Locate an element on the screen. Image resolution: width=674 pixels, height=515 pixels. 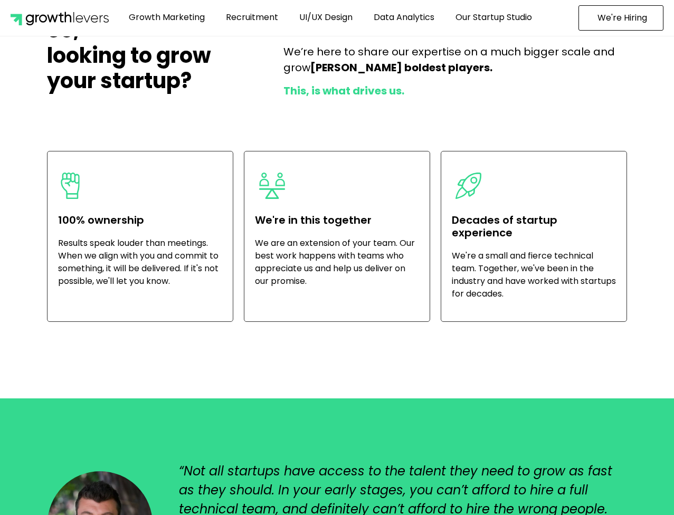
a: UI/UX Design is located at coordinates (325, 17).